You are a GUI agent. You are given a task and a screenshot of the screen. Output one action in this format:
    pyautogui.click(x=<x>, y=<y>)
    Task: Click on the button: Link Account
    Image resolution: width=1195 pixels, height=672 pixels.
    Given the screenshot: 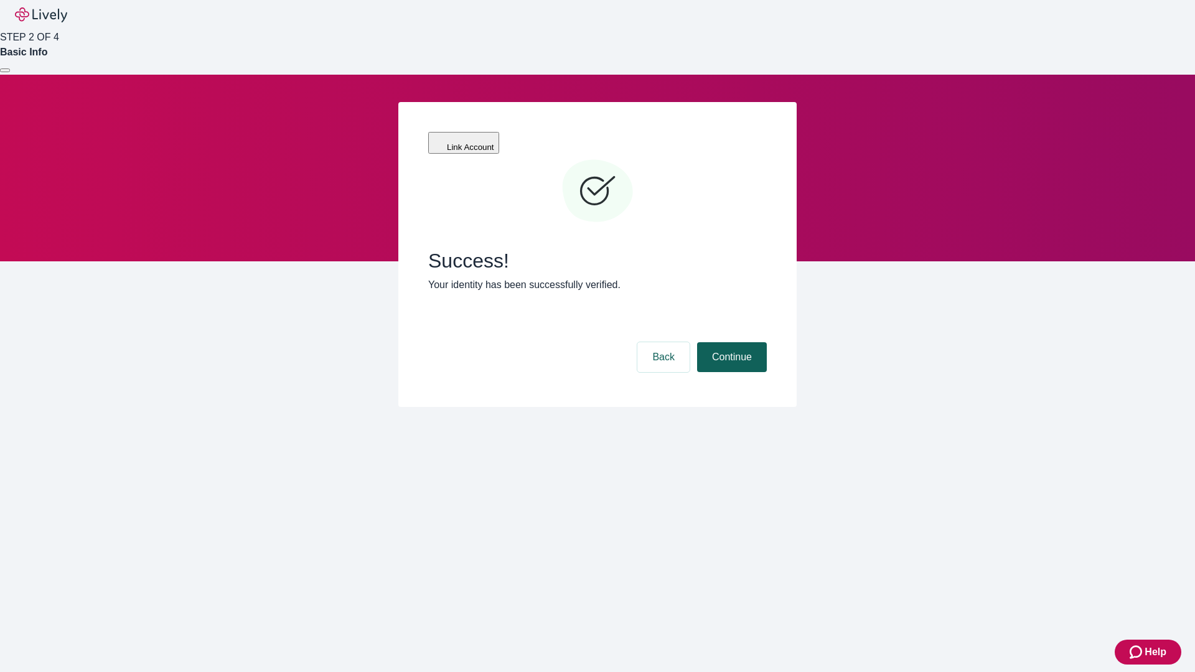 What is the action you would take?
    pyautogui.click(x=464, y=142)
    